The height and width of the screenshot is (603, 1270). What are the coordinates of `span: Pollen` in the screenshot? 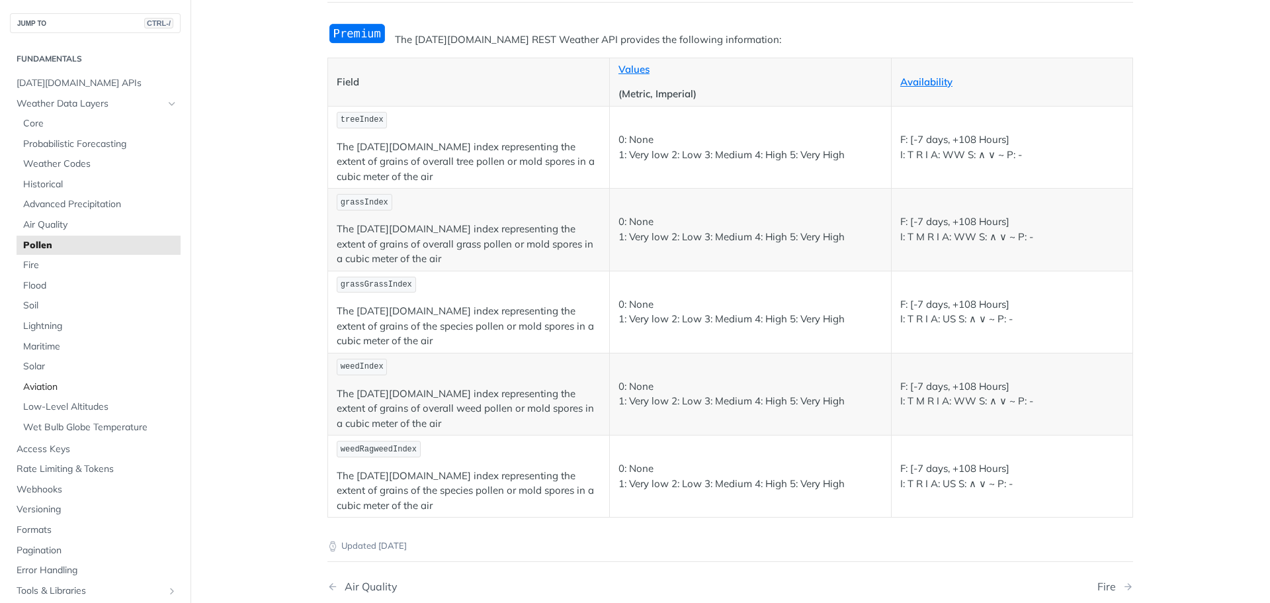 It's located at (100, 245).